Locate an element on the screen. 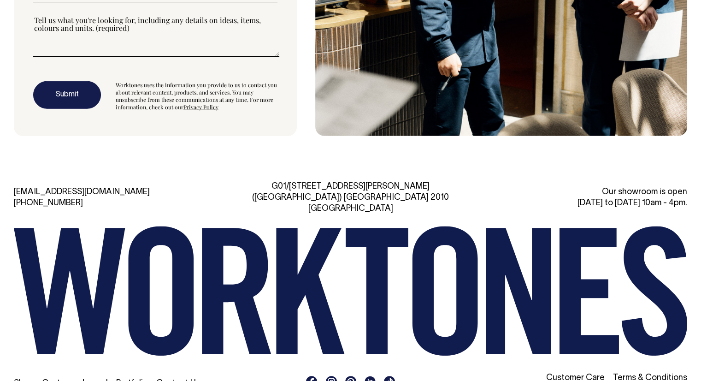 This screenshot has height=381, width=701. button: Submit is located at coordinates (67, 95).